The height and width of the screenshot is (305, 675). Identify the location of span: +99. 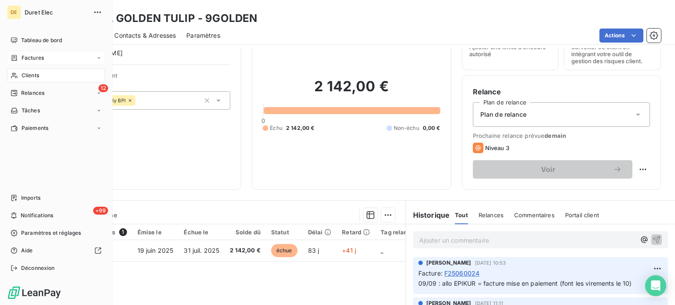
(101, 211).